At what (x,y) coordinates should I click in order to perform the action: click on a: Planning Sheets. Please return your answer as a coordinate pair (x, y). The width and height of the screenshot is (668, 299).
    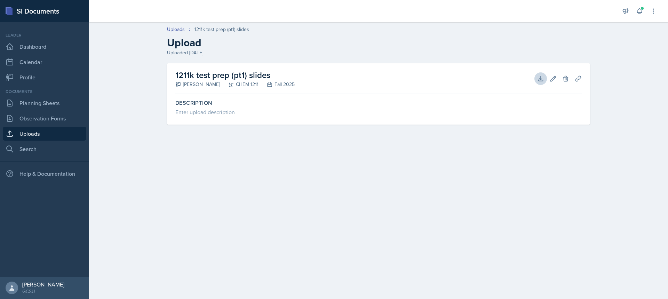
    Looking at the image, I should click on (45, 103).